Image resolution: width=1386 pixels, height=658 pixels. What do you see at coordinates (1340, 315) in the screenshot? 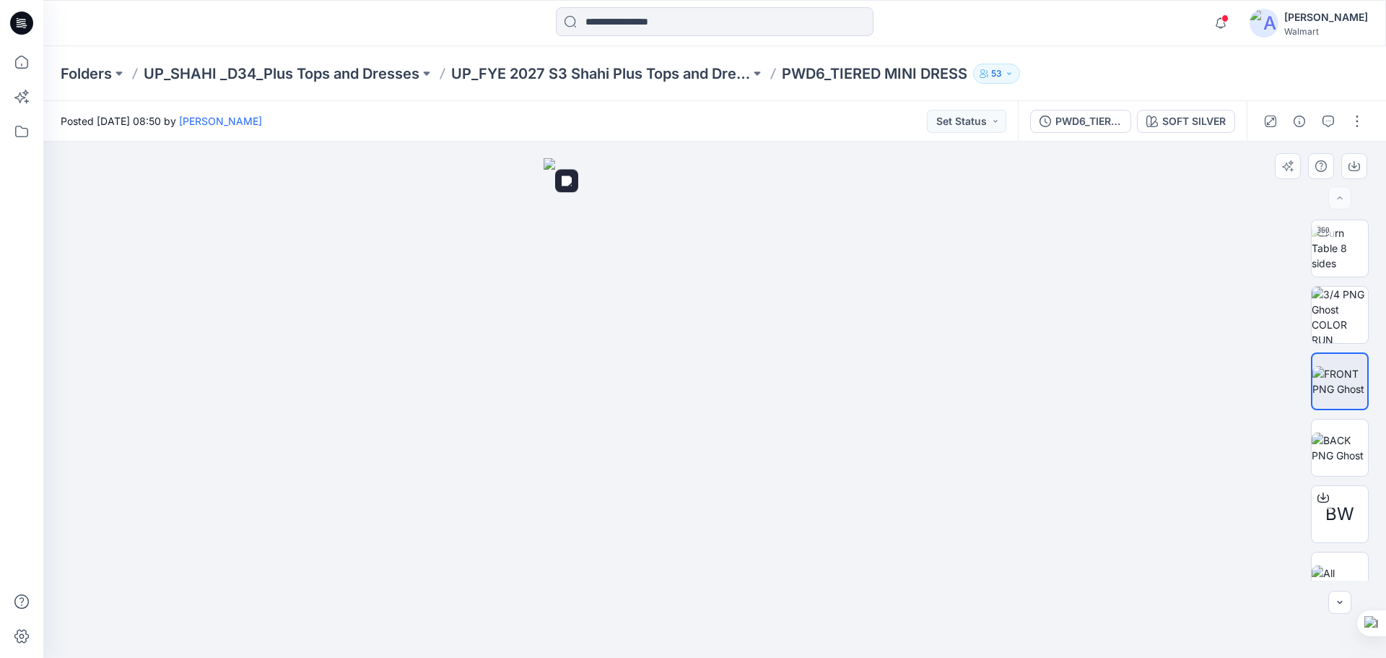
I see `img: 3/4 PNG Ghost COLOR RUN` at bounding box center [1340, 315].